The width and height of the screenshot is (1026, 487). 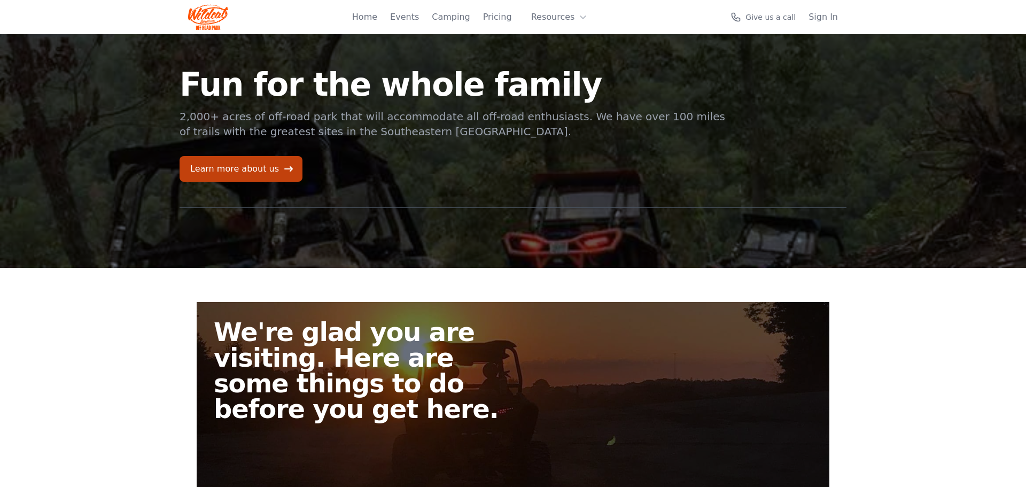 What do you see at coordinates (823, 17) in the screenshot?
I see `a: Sign In` at bounding box center [823, 17].